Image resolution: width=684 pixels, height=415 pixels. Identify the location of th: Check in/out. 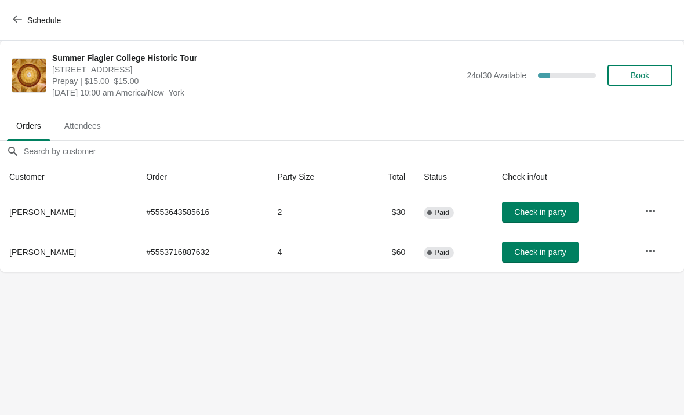
(564, 177).